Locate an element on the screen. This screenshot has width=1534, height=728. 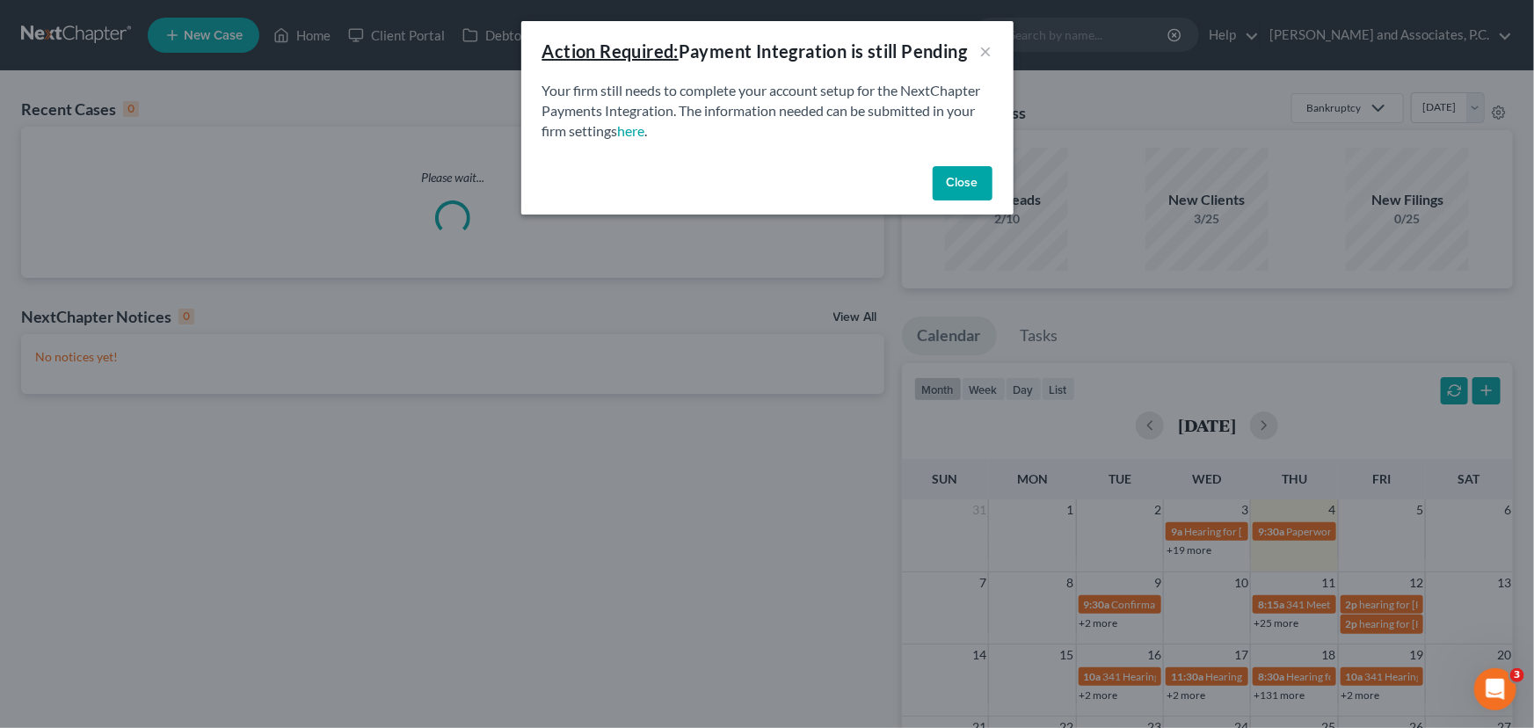
u: Action Required: is located at coordinates (610, 51).